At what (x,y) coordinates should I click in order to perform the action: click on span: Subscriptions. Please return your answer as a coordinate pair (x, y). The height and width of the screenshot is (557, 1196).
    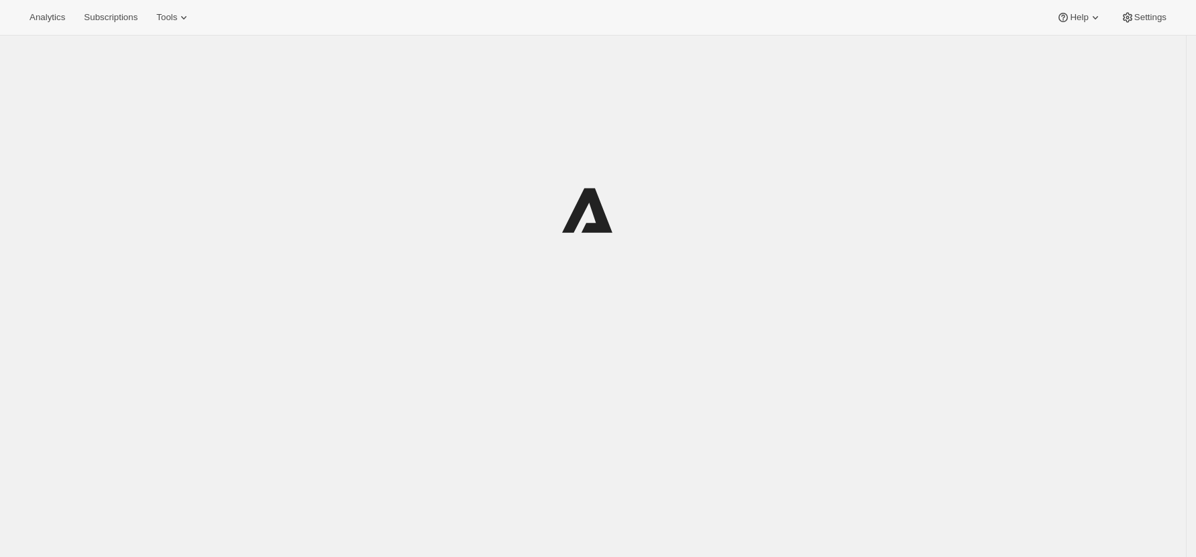
    Looking at the image, I should click on (111, 17).